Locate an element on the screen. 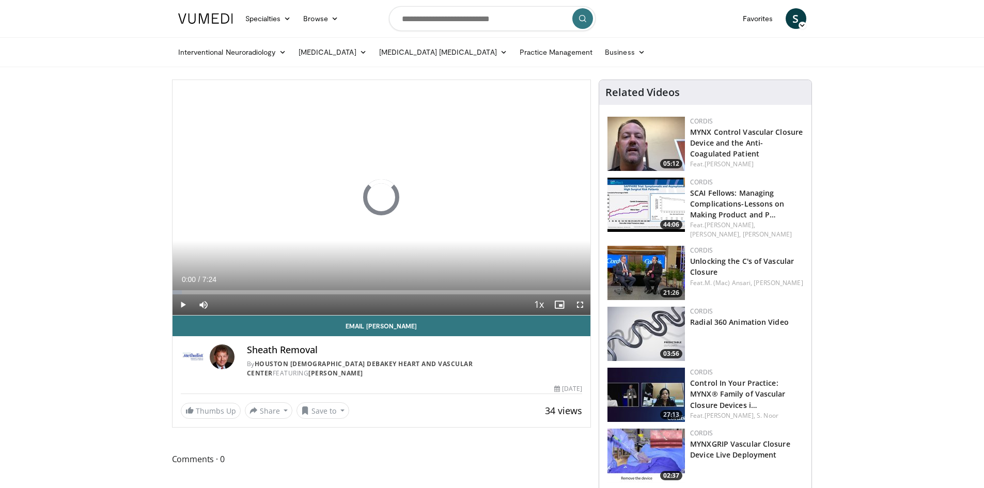 Image resolution: width=984 pixels, height=488 pixels. a: 05:12 is located at coordinates (647, 144).